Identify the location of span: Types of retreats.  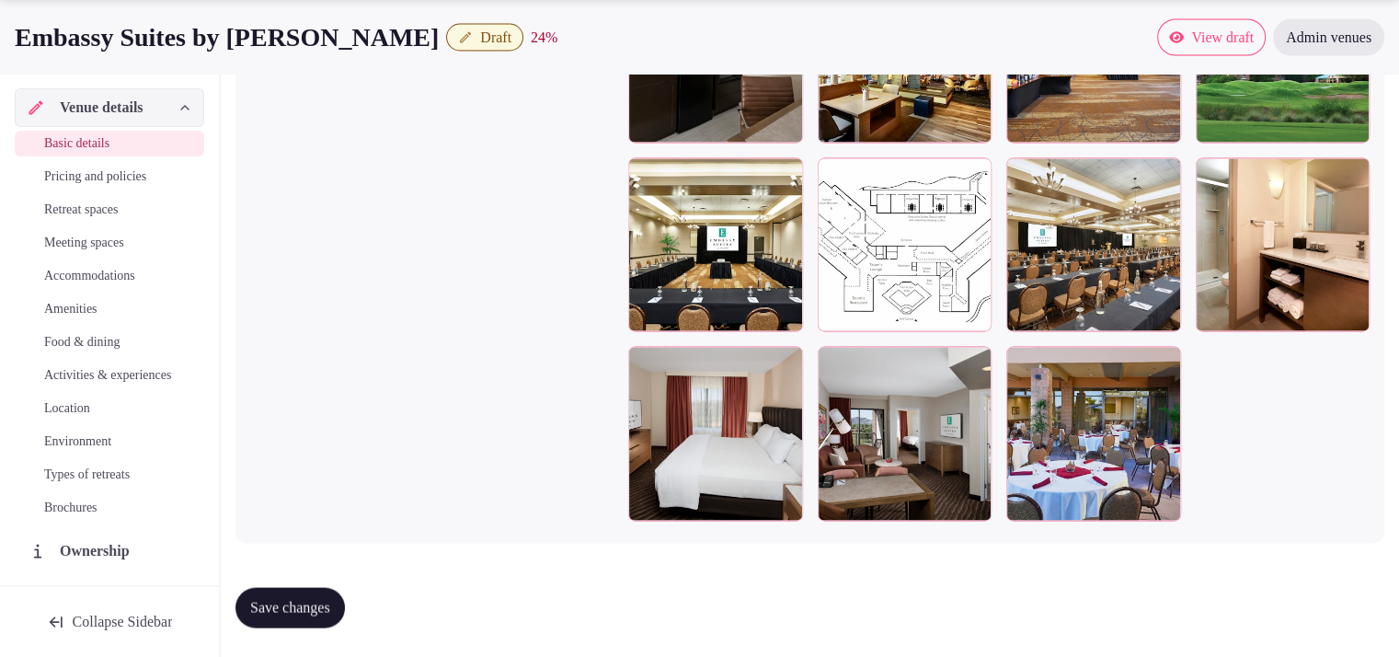
(86, 475).